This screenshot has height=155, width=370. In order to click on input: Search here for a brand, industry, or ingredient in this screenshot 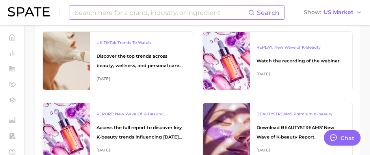, I will do `click(161, 13)`.